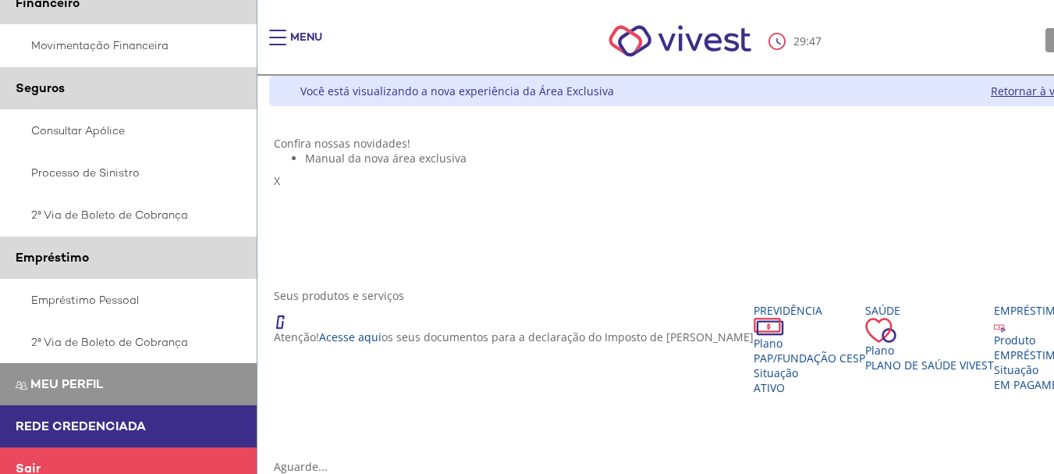  Describe the element at coordinates (457, 90) in the screenshot. I see `div: Você está visualizando a nova experiência da Área Exclusiva` at that location.